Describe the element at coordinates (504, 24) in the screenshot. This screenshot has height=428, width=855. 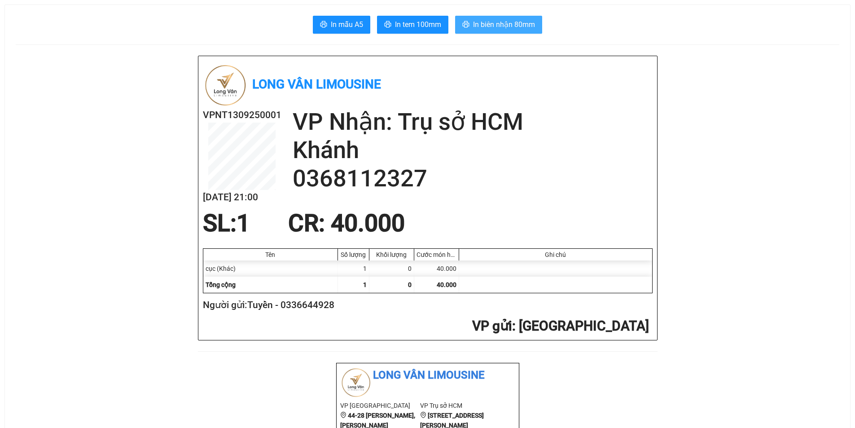
I see `span: In biên nhận 80mm` at that location.